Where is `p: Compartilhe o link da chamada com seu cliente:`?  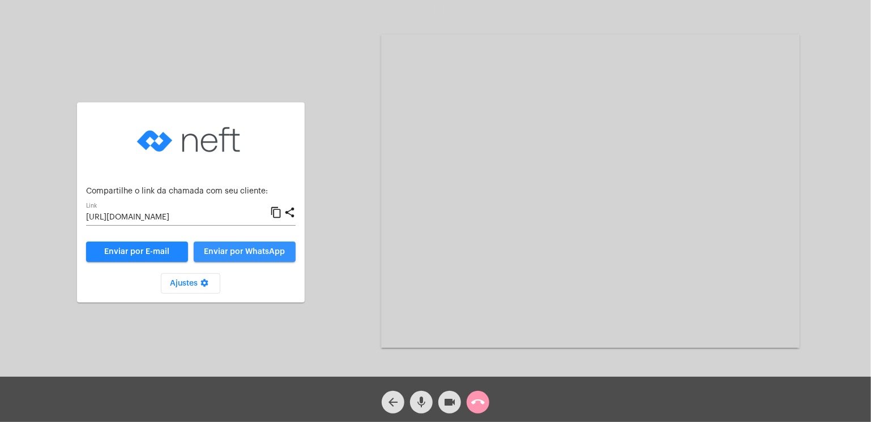
p: Compartilhe o link da chamada com seu cliente: is located at coordinates (191, 191).